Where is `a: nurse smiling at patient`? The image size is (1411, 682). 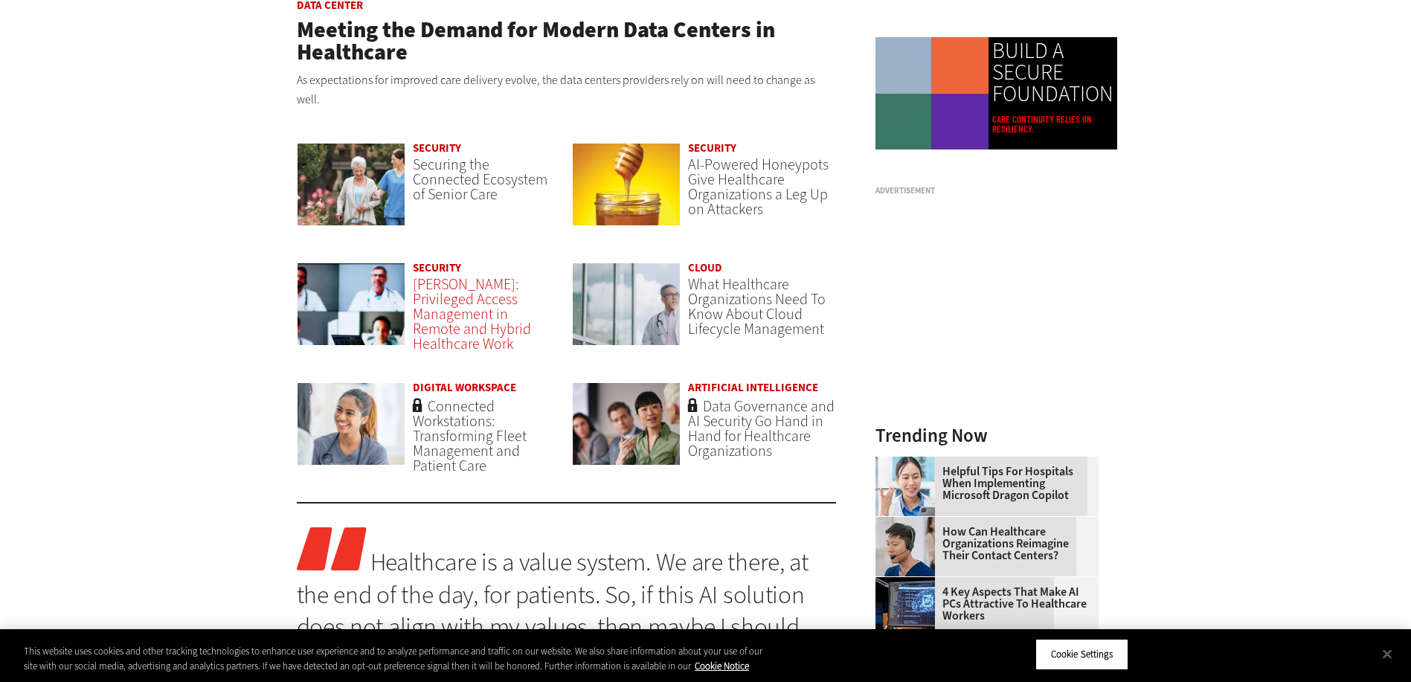
a: nurse smiling at patient is located at coordinates (351, 431).